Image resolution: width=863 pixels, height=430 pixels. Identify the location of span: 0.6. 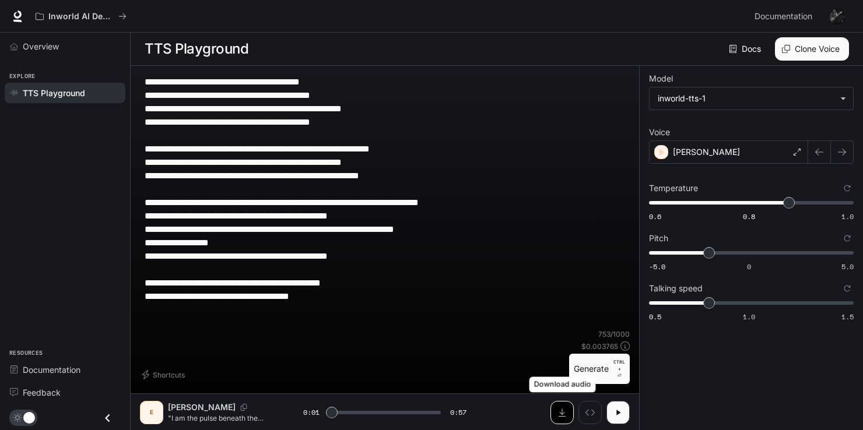
(655, 216).